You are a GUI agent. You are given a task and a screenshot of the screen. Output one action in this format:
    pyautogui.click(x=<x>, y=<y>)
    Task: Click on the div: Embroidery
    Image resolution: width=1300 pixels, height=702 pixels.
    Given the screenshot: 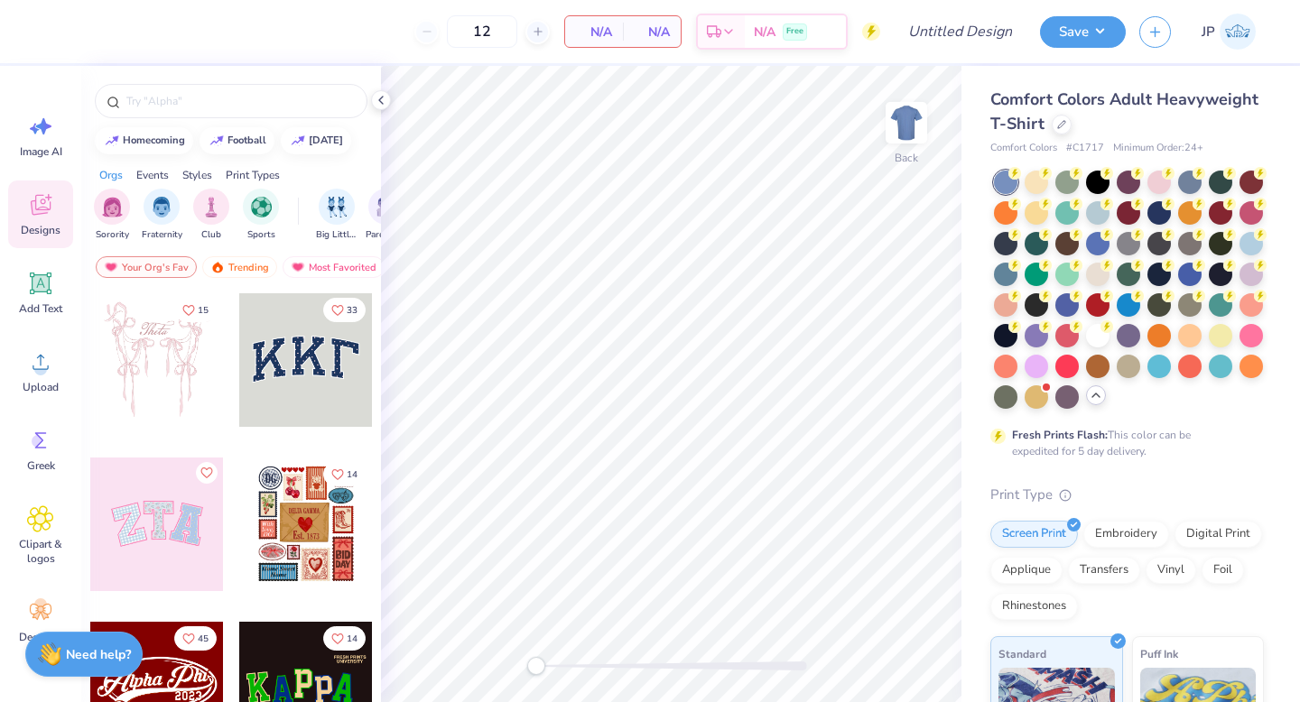 What is the action you would take?
    pyautogui.click(x=1126, y=534)
    